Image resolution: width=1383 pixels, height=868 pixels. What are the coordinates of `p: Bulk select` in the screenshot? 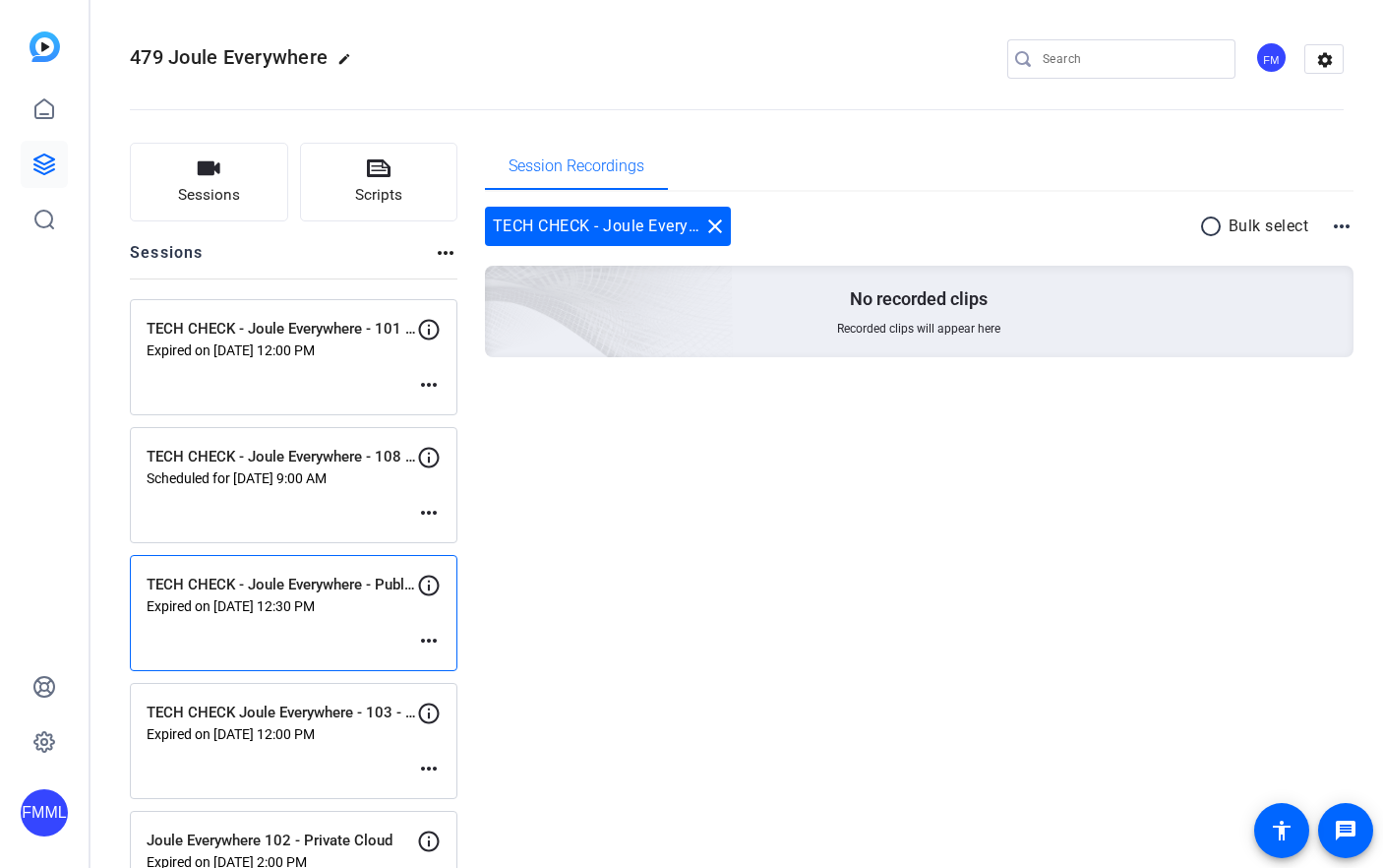 It's located at (1269, 226).